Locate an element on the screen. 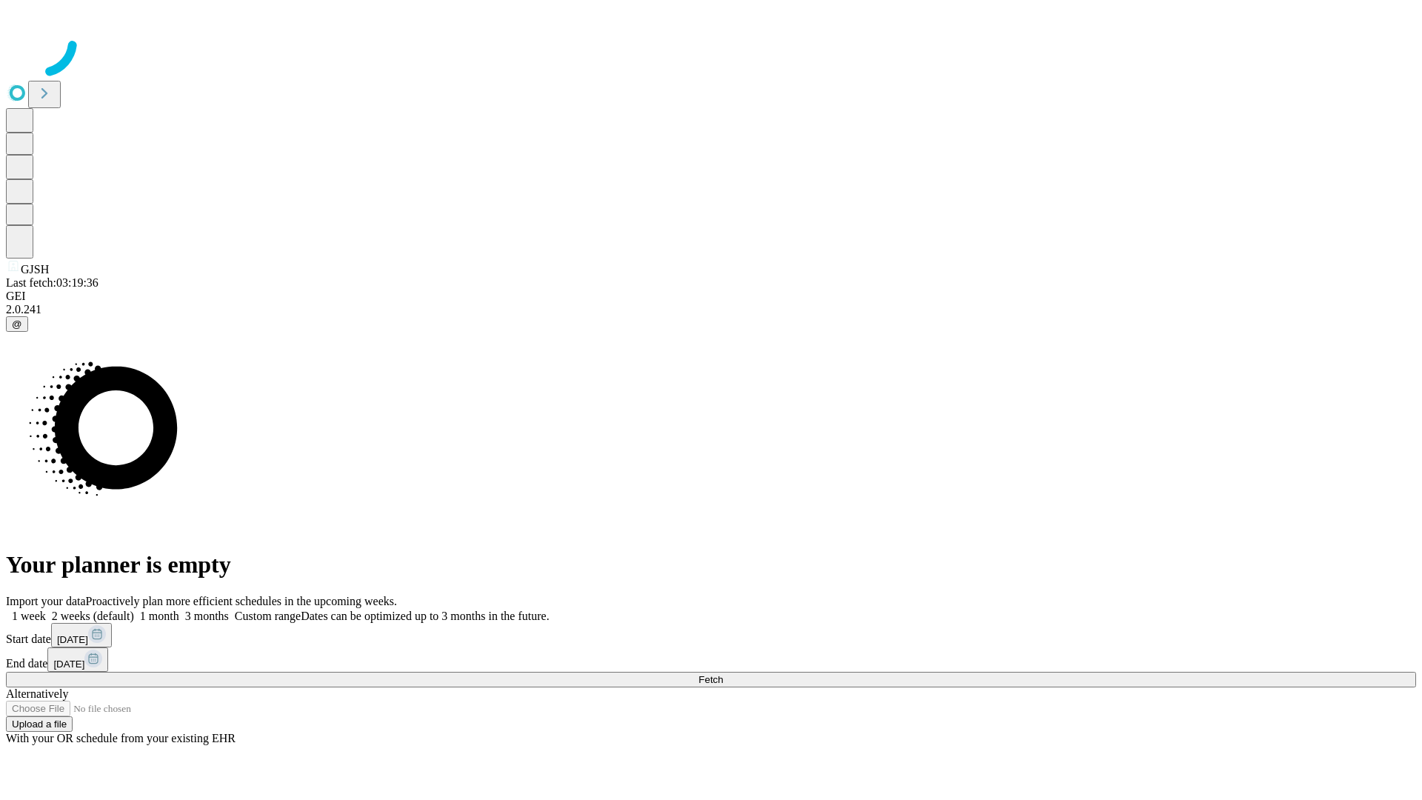  div: 2.0.241 is located at coordinates (711, 310).